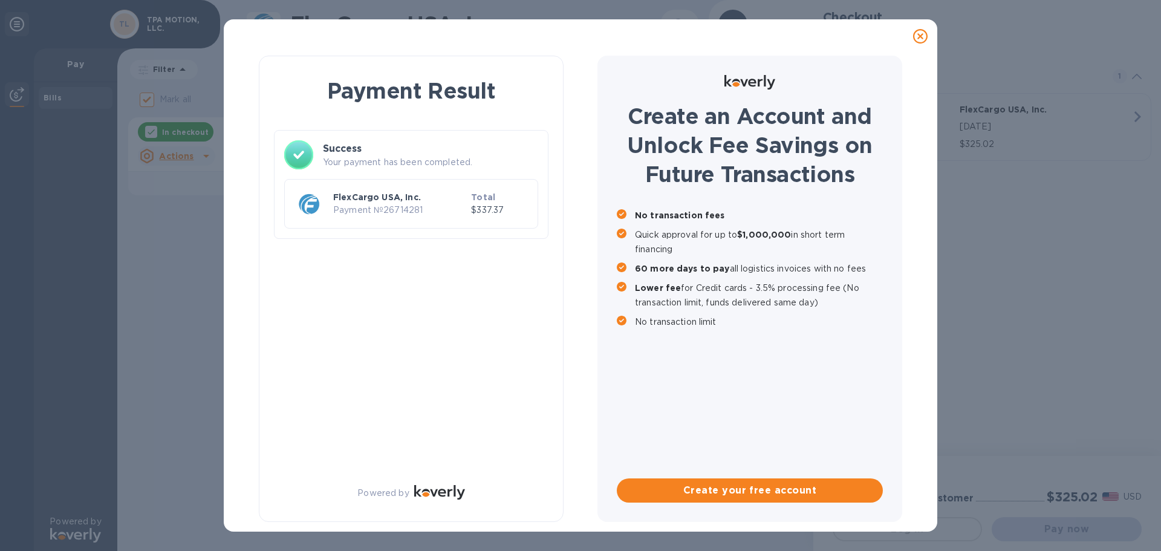 This screenshot has width=1161, height=551. What do you see at coordinates (383, 493) in the screenshot?
I see `p: Powered by` at bounding box center [383, 493].